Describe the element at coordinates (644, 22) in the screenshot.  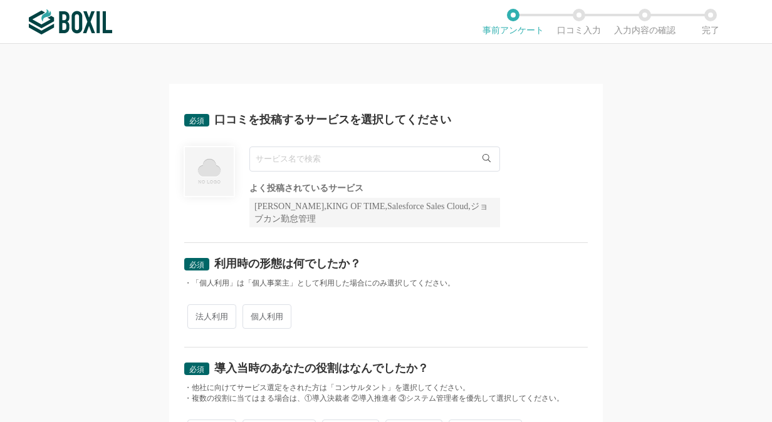
I see `li: 入力内容の確認` at that location.